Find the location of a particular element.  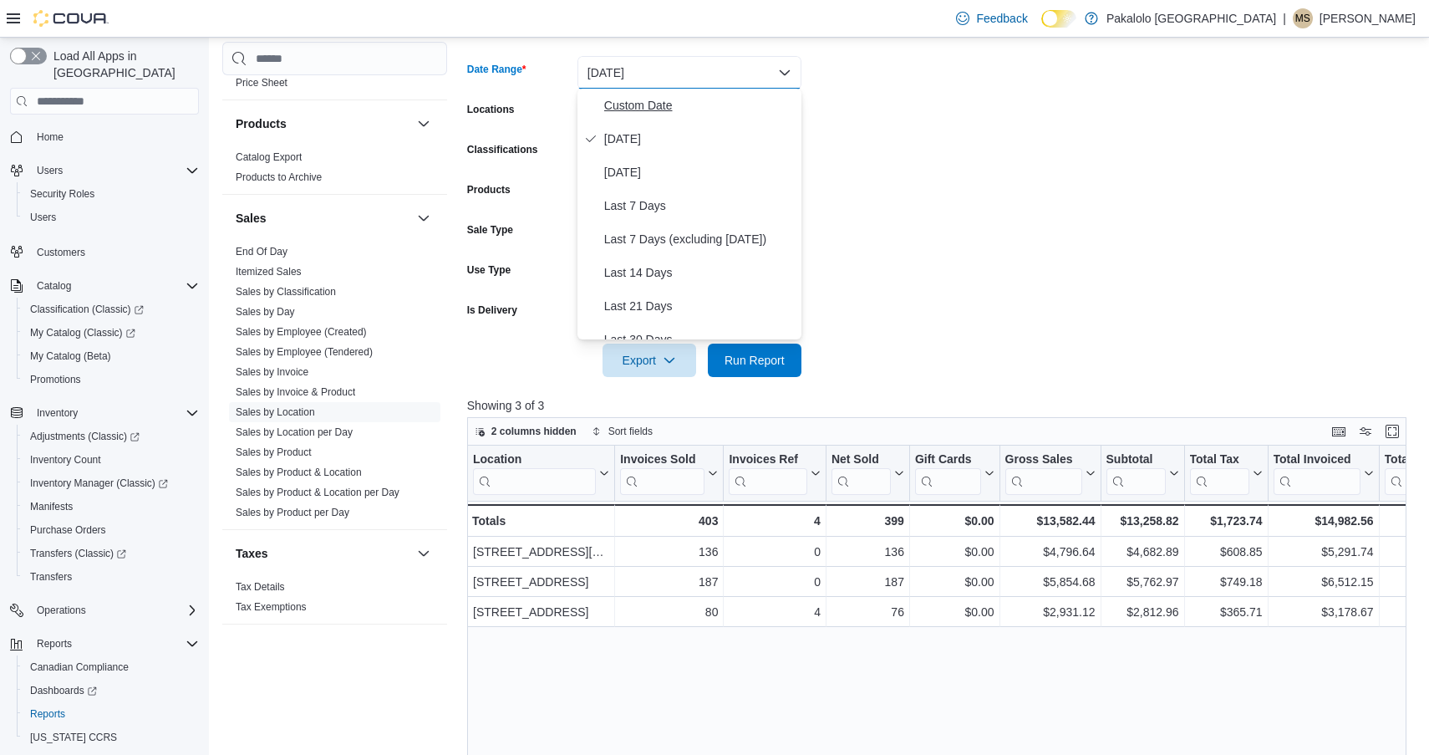

a: Sales by Employee (Tendered) is located at coordinates (304, 352).